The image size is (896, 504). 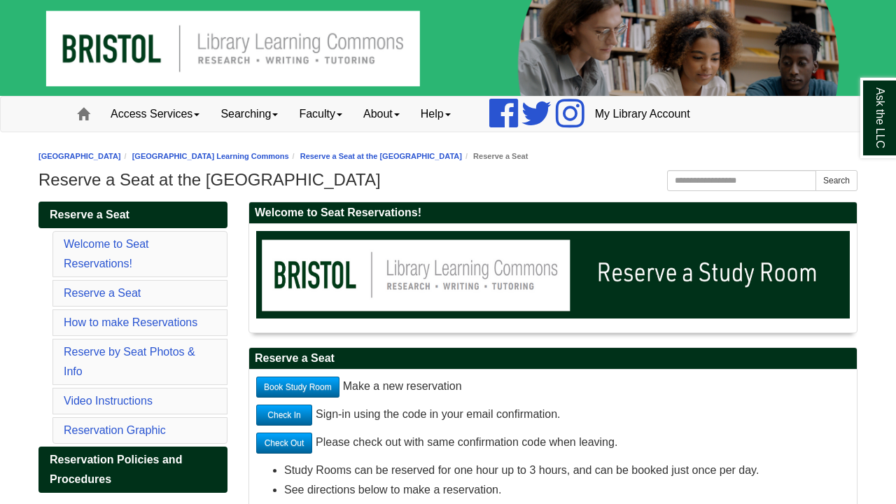 I want to click on a: Searching, so click(x=249, y=114).